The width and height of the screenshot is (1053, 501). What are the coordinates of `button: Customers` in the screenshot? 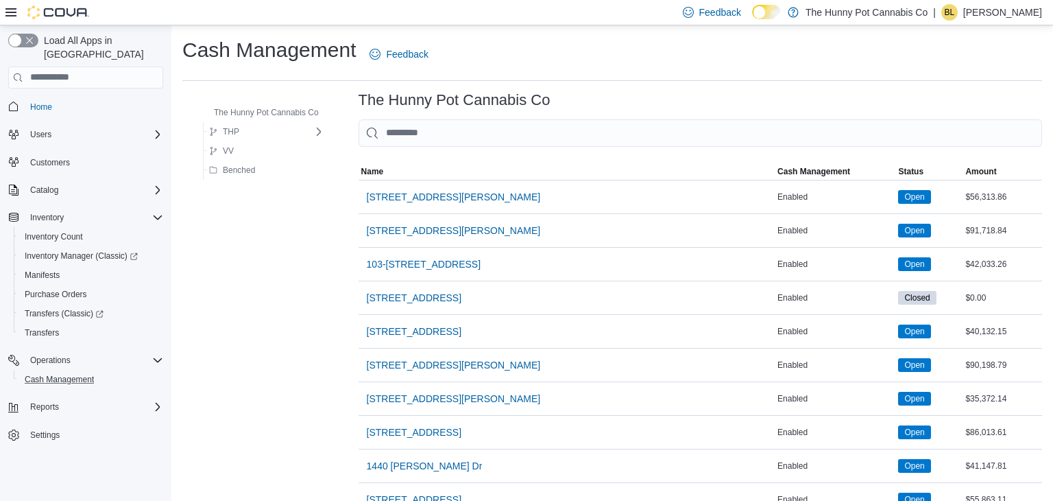 It's located at (86, 162).